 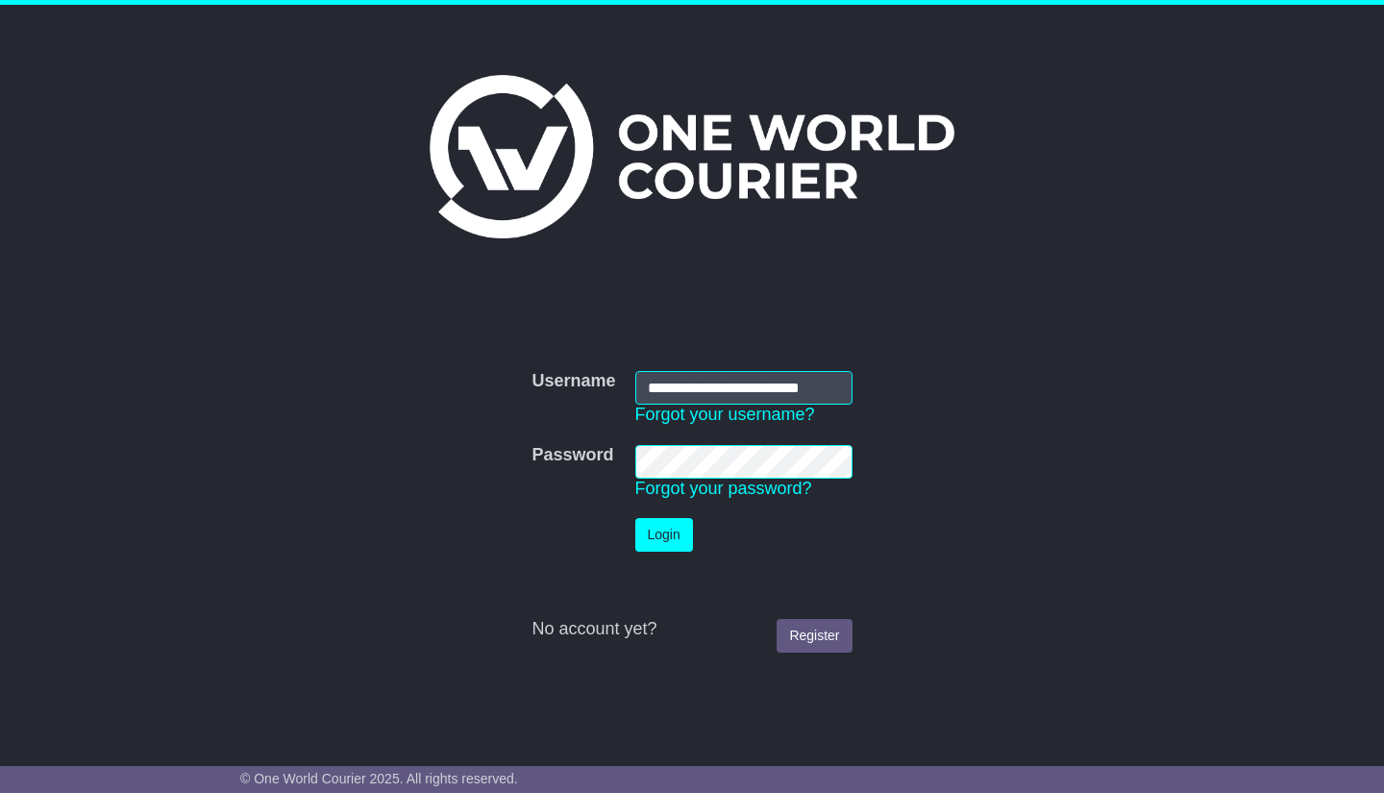 What do you see at coordinates (379, 778) in the screenshot?
I see `span: © One World Courier 2025. All rights reserved.` at bounding box center [379, 778].